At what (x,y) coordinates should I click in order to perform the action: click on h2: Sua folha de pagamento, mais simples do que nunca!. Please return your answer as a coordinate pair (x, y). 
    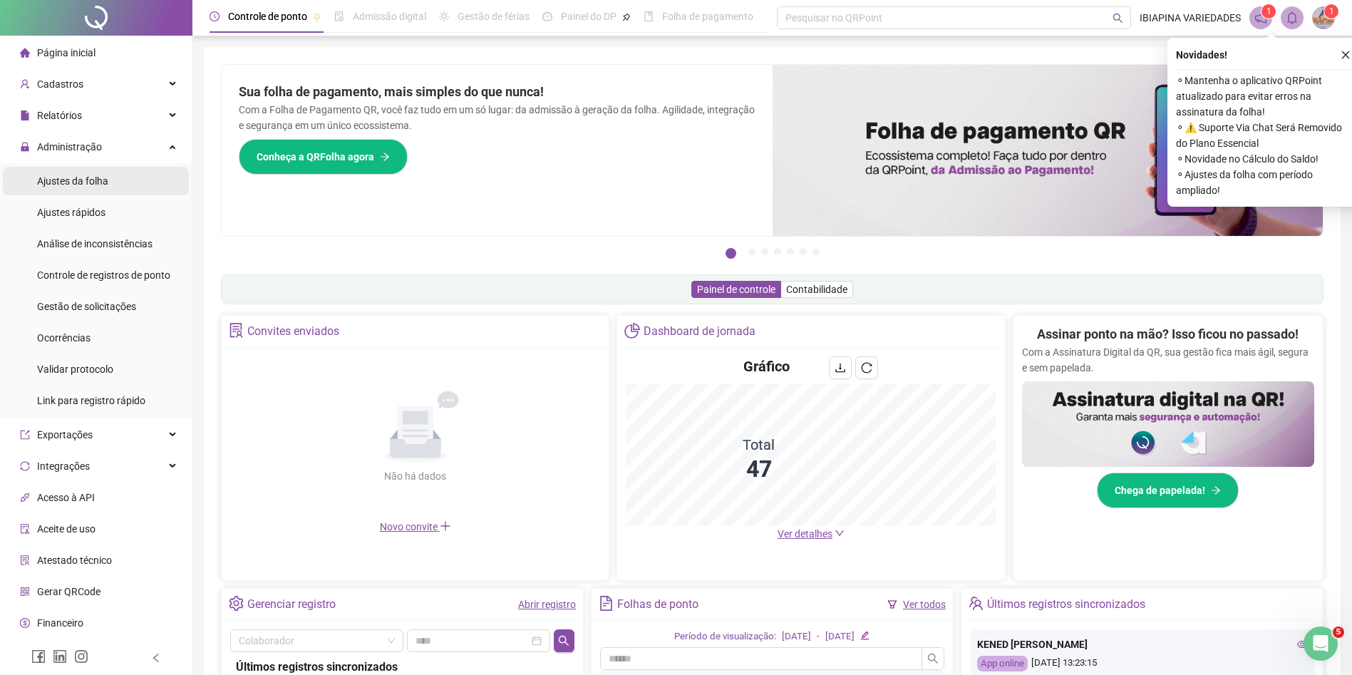
    Looking at the image, I should click on (497, 92).